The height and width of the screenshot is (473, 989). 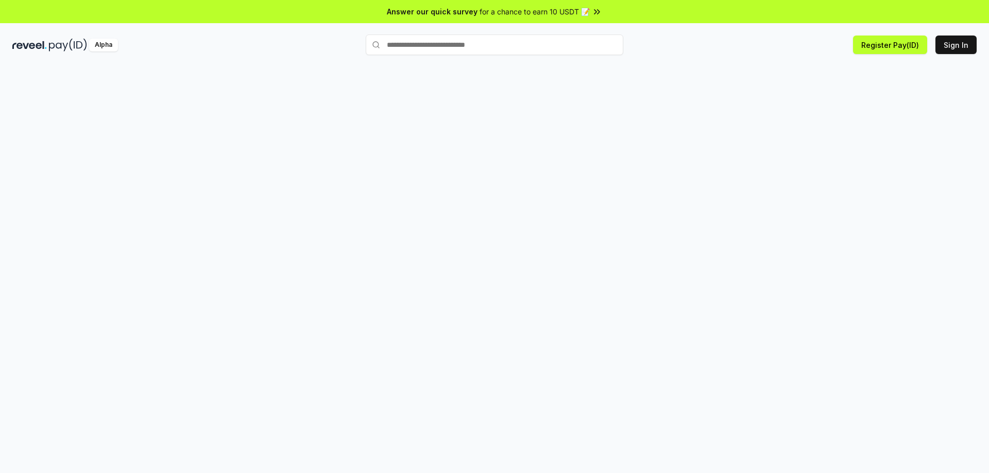 What do you see at coordinates (535, 11) in the screenshot?
I see `span: for a chance to earn 10 USDT 📝` at bounding box center [535, 11].